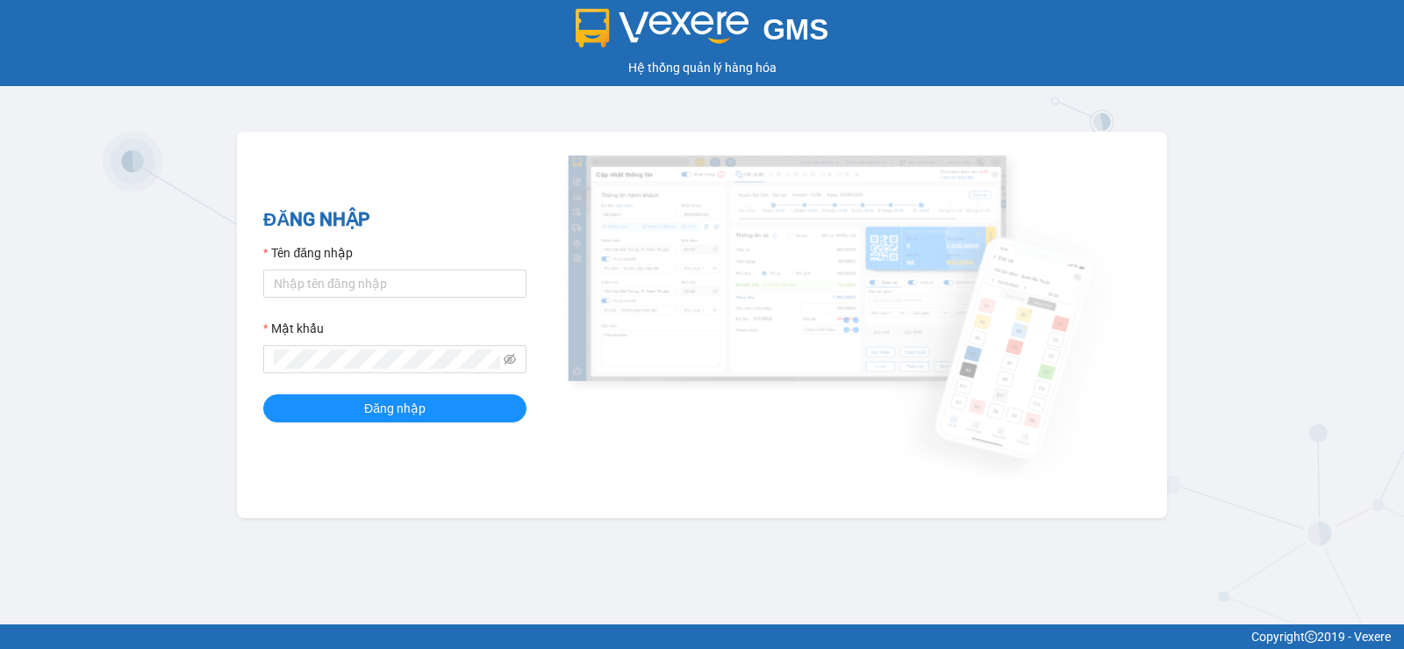  What do you see at coordinates (308, 253) in the screenshot?
I see `label: Tên đăng nhập` at bounding box center [308, 253].